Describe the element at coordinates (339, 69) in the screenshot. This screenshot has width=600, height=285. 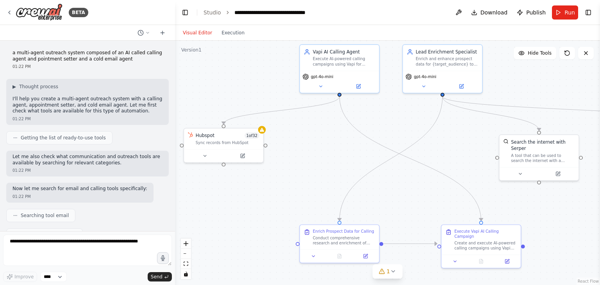
I see `div: Vapi AI Calling AgentExecute AI-powered calling campaigns using Vapi for {target_audience} repres...` at that location.